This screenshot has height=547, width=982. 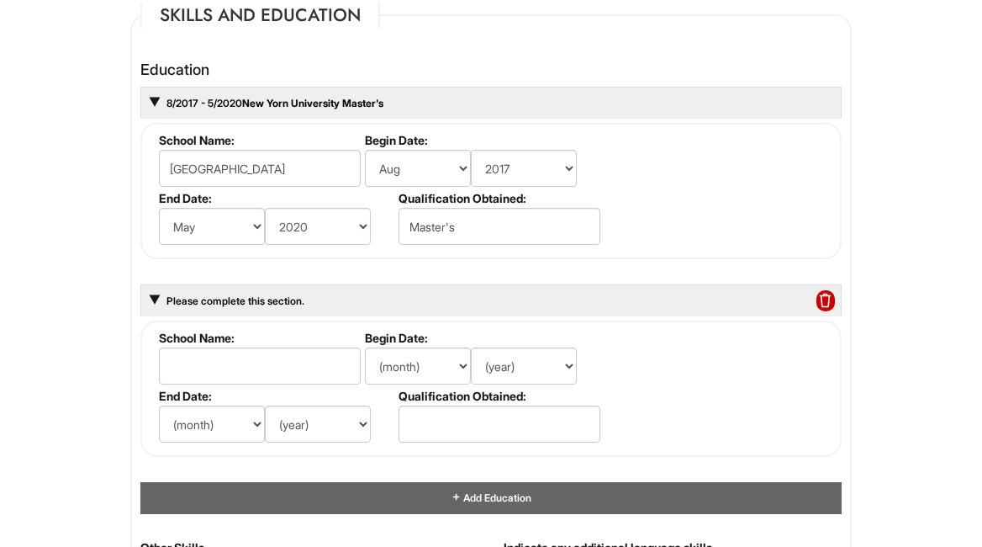 I want to click on span: Add Education, so click(x=496, y=497).